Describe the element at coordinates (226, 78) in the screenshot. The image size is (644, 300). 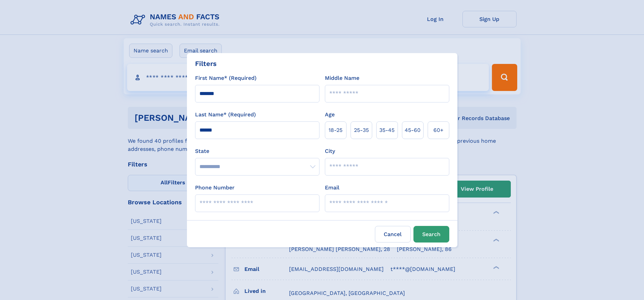
I see `label: First Name* (Required)` at that location.